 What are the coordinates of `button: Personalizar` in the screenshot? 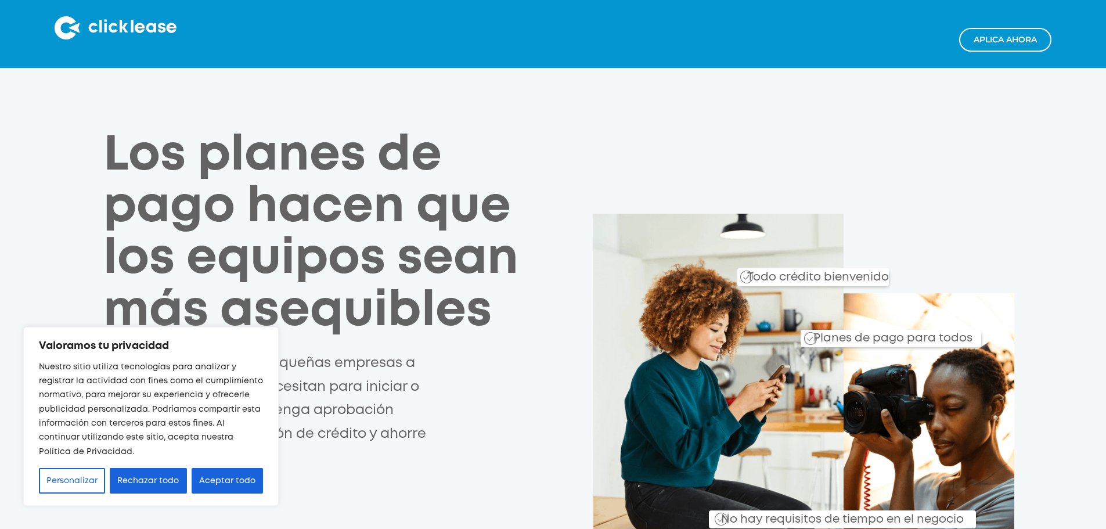 It's located at (72, 481).